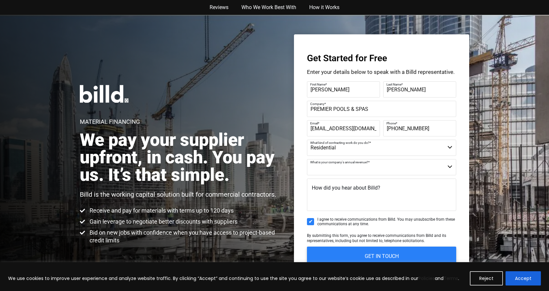  What do you see at coordinates (391, 123) in the screenshot?
I see `span: Phone` at bounding box center [391, 123].